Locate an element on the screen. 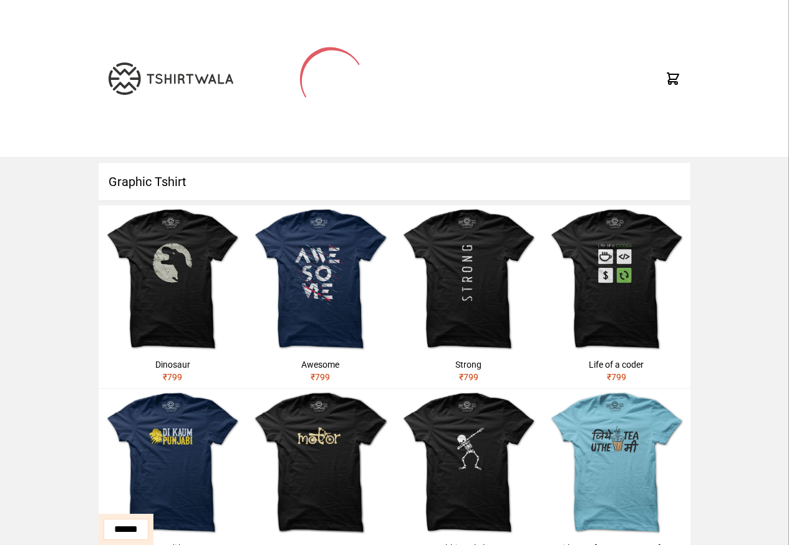  img: dinosaur.jpg is located at coordinates (172, 279).